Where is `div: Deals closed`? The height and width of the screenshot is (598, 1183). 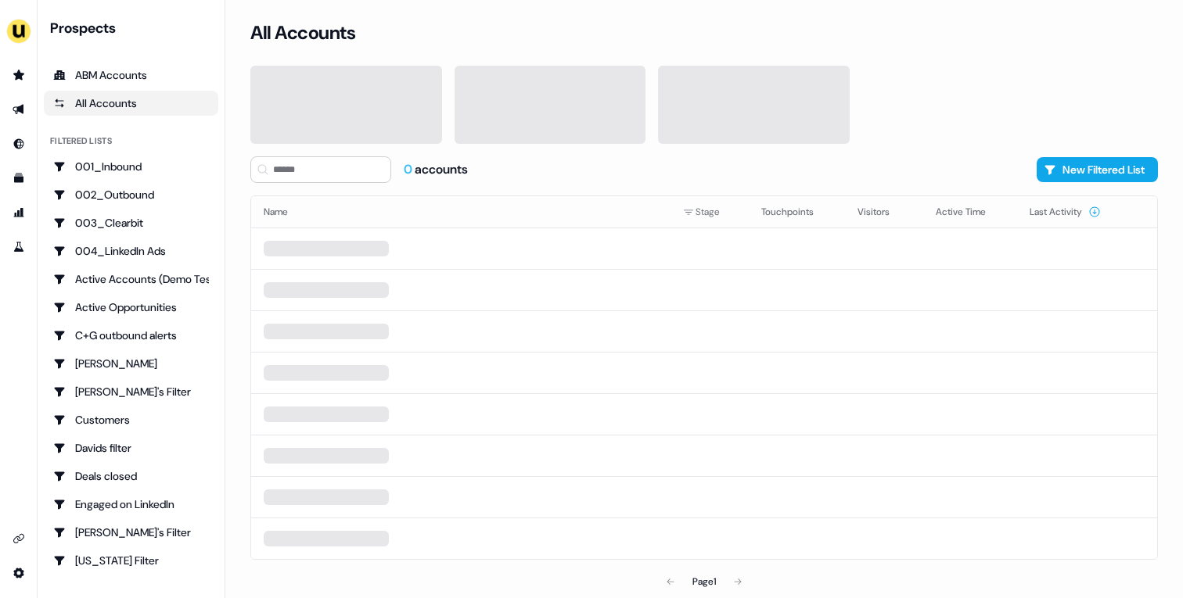
div: Deals closed is located at coordinates (131, 476).